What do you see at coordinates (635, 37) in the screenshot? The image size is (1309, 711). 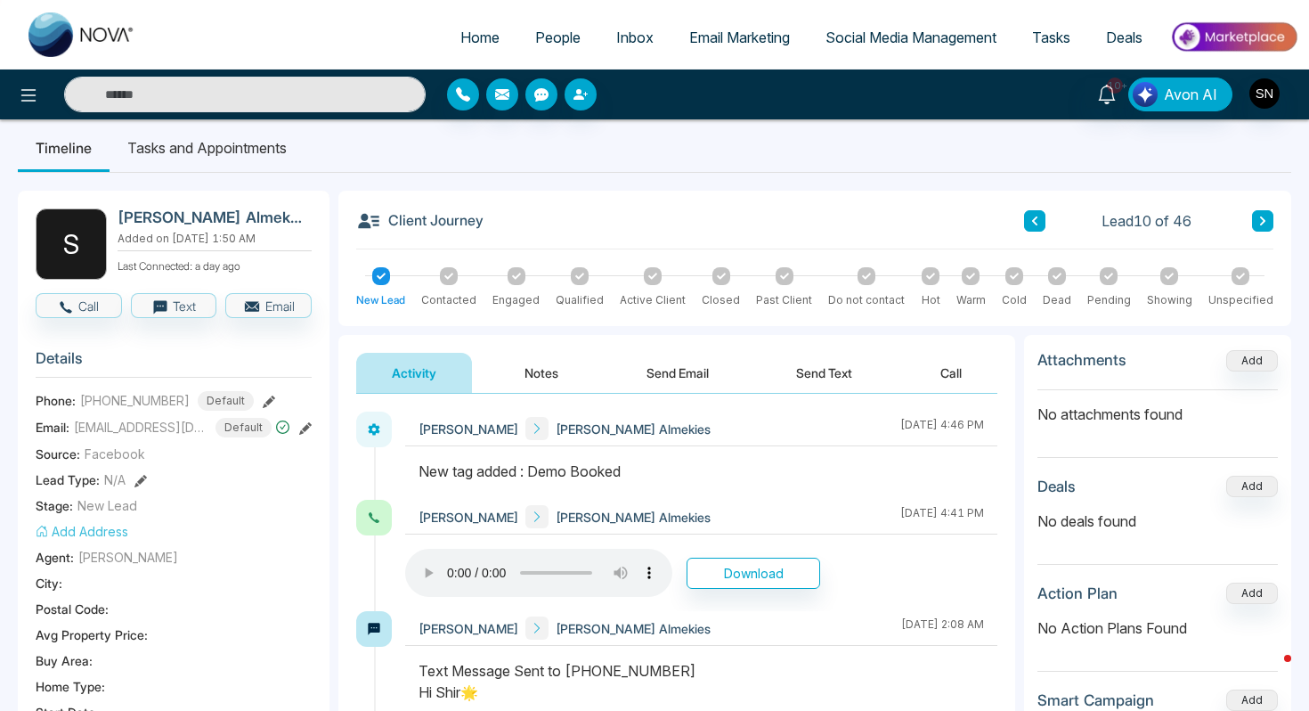 I see `a: Inbox` at bounding box center [635, 37].